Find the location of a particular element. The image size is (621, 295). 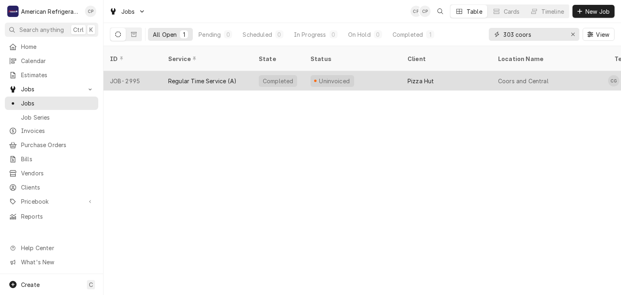

span: Help Center is located at coordinates (57, 248).